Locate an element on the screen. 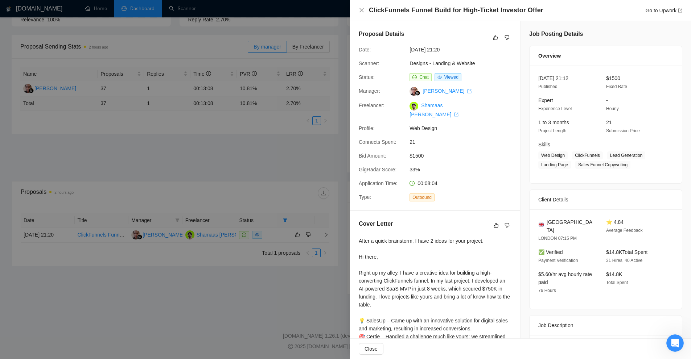 The image size is (691, 359). span: $14.8K is located at coordinates (614, 274).